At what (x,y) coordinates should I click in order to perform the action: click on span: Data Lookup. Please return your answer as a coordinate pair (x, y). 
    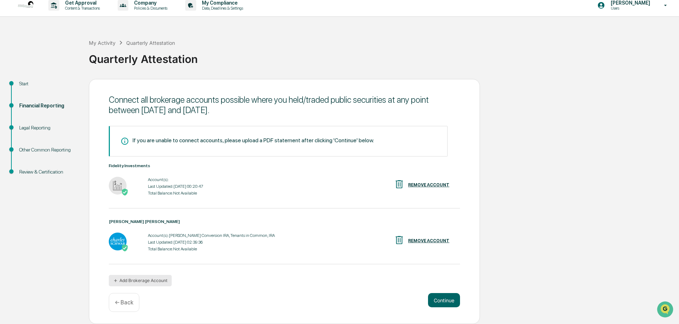
    Looking at the image, I should click on (30, 107).